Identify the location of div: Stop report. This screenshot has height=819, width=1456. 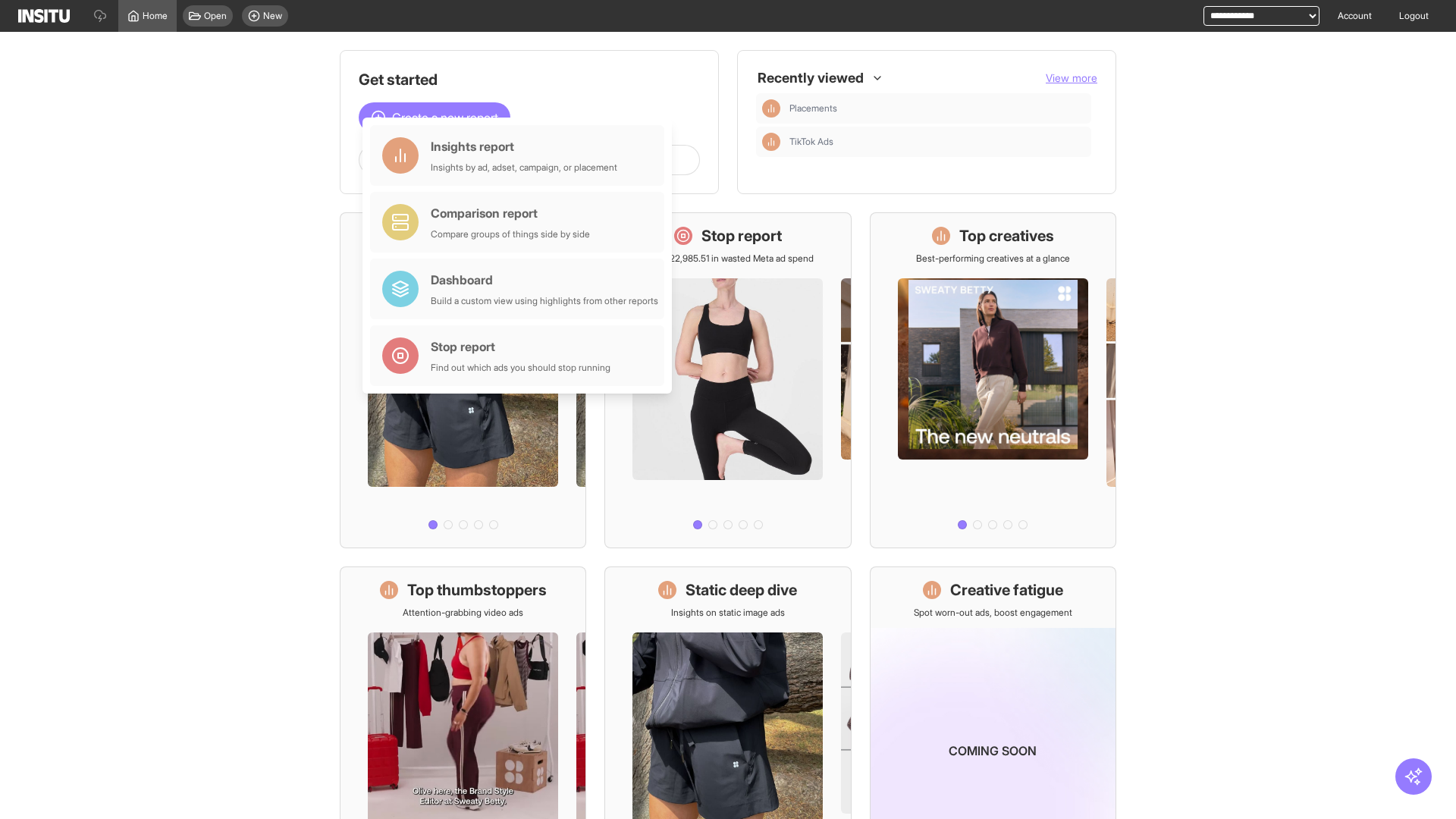
(520, 347).